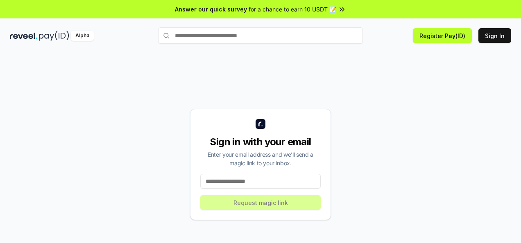 This screenshot has width=521, height=243. Describe the element at coordinates (54, 36) in the screenshot. I see `img: pay_id` at that location.